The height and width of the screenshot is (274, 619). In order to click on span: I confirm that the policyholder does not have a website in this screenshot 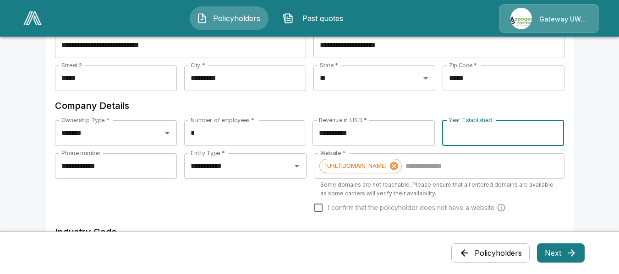, I will do `click(411, 208)`.